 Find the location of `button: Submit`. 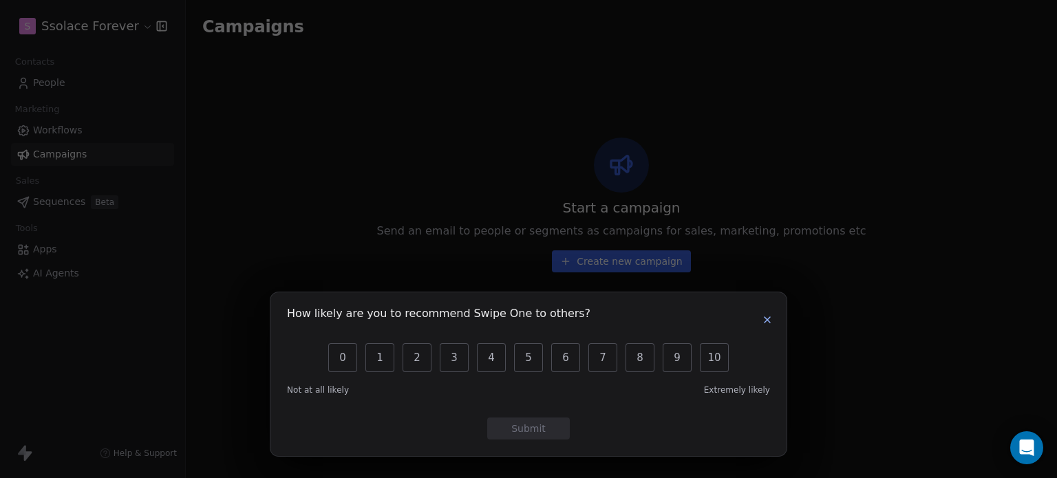

button: Submit is located at coordinates (528, 429).